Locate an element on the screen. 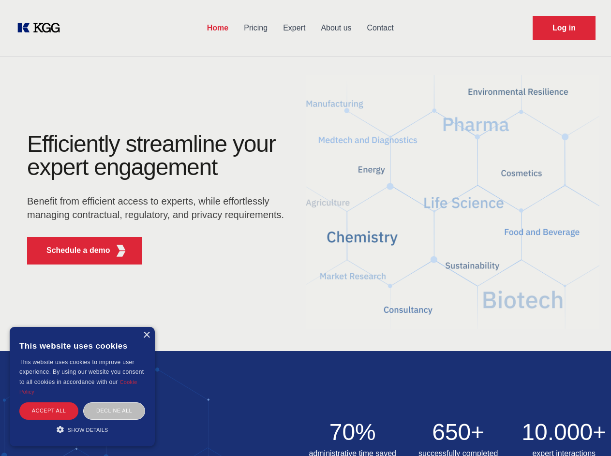 The image size is (611, 456). span: Show details is located at coordinates (88, 430).